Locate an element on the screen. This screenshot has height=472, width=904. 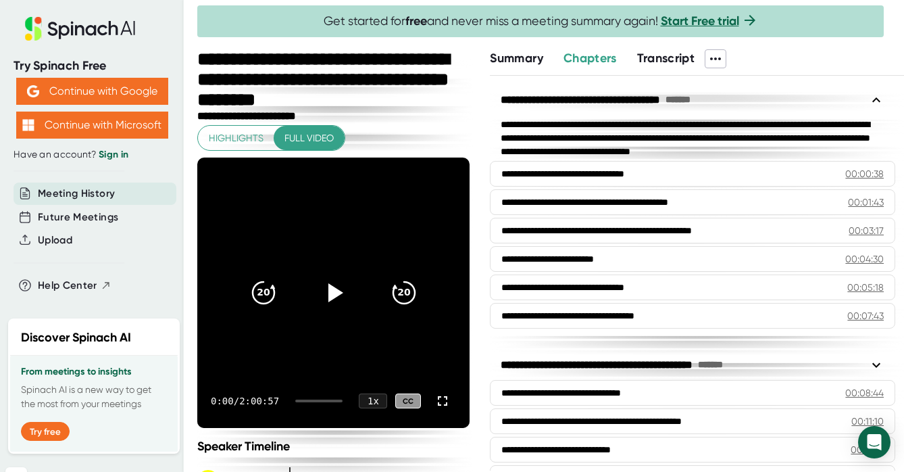
button: Transcript is located at coordinates (666, 58).